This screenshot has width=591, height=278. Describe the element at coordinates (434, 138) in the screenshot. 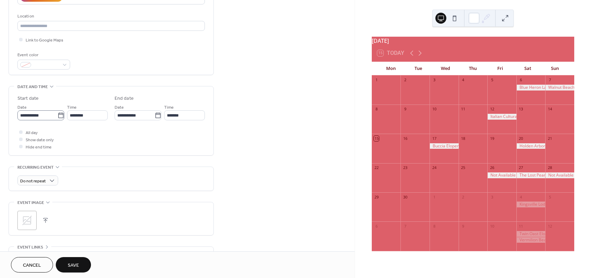

I see `div: 17` at that location.